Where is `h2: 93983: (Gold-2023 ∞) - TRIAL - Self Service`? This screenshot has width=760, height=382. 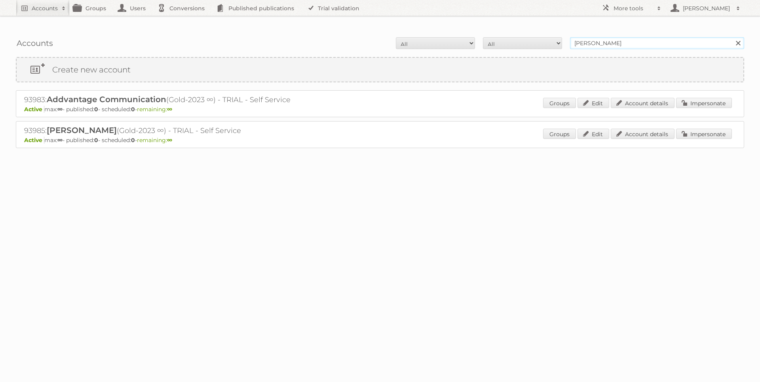 h2: 93983: (Gold-2023 ∞) - TRIAL - Self Service is located at coordinates (163, 100).